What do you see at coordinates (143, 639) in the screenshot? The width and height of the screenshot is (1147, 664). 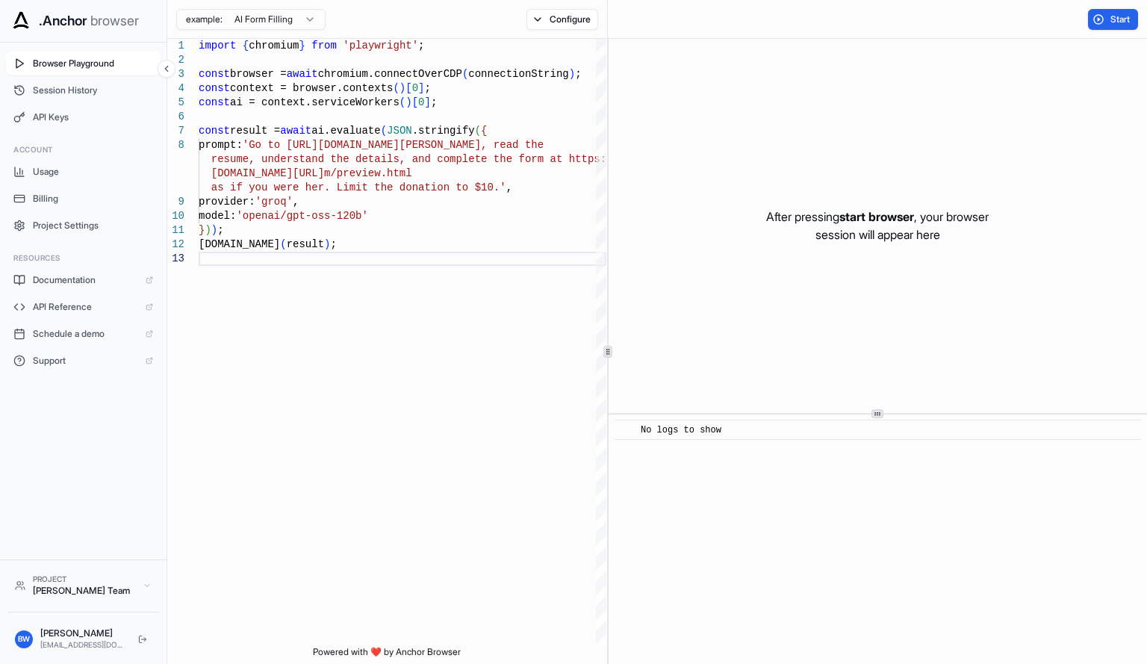 I see `button: Logout` at bounding box center [143, 639].